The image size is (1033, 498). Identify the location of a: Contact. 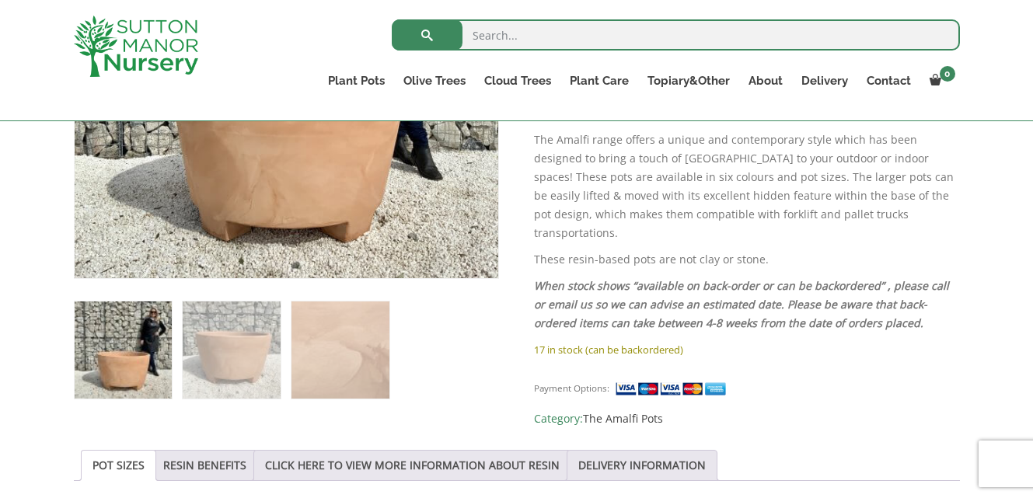
(889, 81).